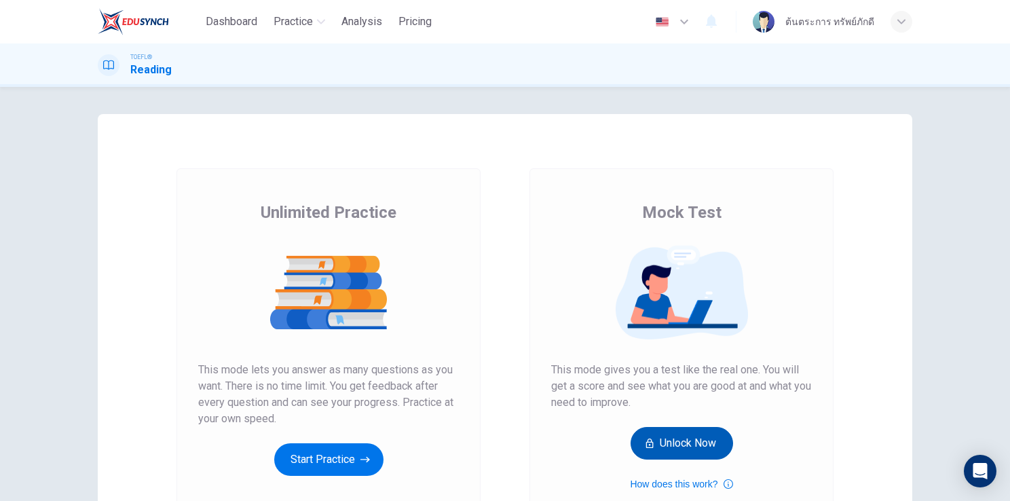  What do you see at coordinates (329, 395) in the screenshot?
I see `span: This mode lets you answer as many questions as you want. There is no time limit. You get feedback...` at bounding box center [329, 395].